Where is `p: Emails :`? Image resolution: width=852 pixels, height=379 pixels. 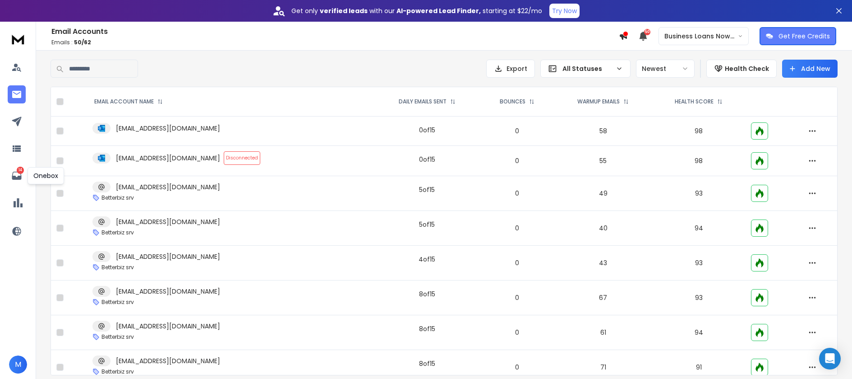 p: Emails : is located at coordinates (335, 42).